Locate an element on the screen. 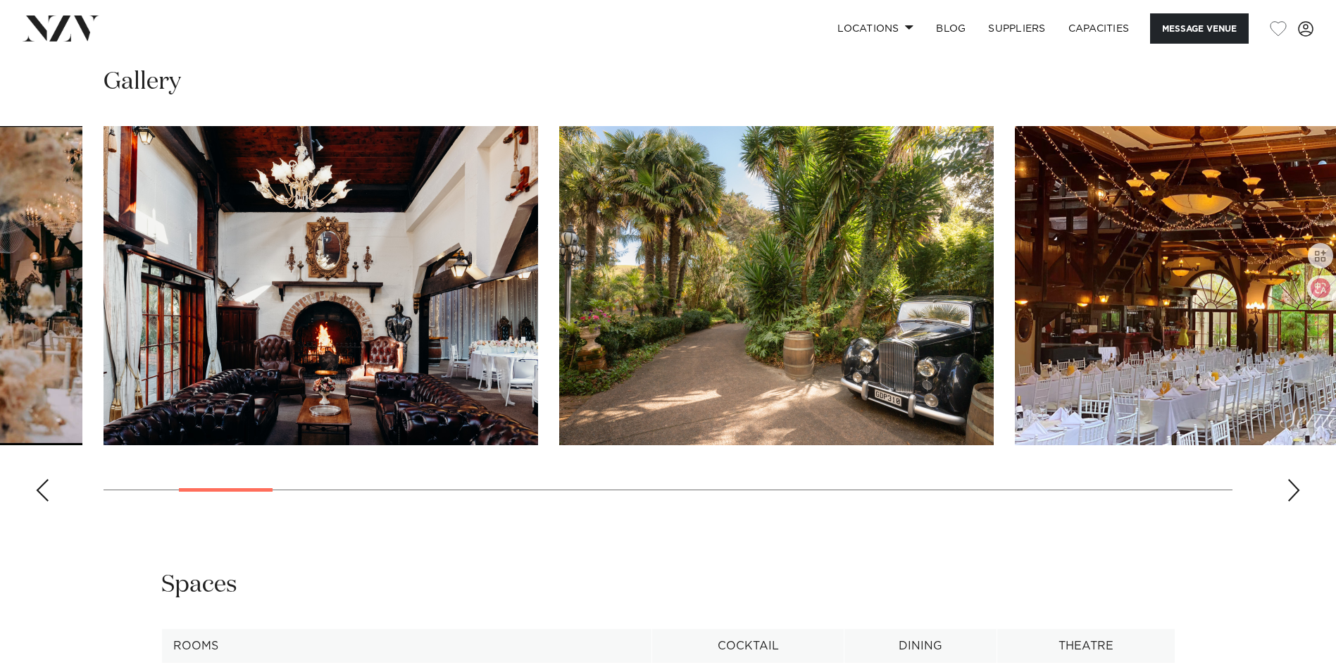 The height and width of the screenshot is (672, 1336). swiper-slide: 3 / 30 is located at coordinates (320, 285).